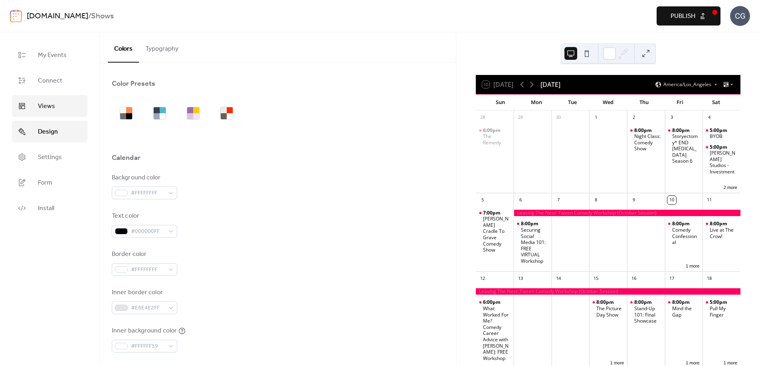  I want to click on div: 2, so click(634, 118).